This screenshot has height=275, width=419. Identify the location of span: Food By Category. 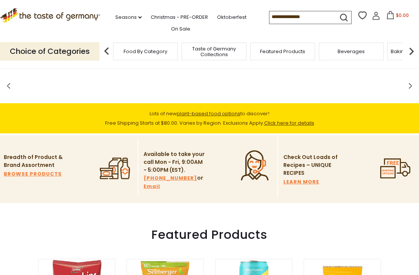
(145, 51).